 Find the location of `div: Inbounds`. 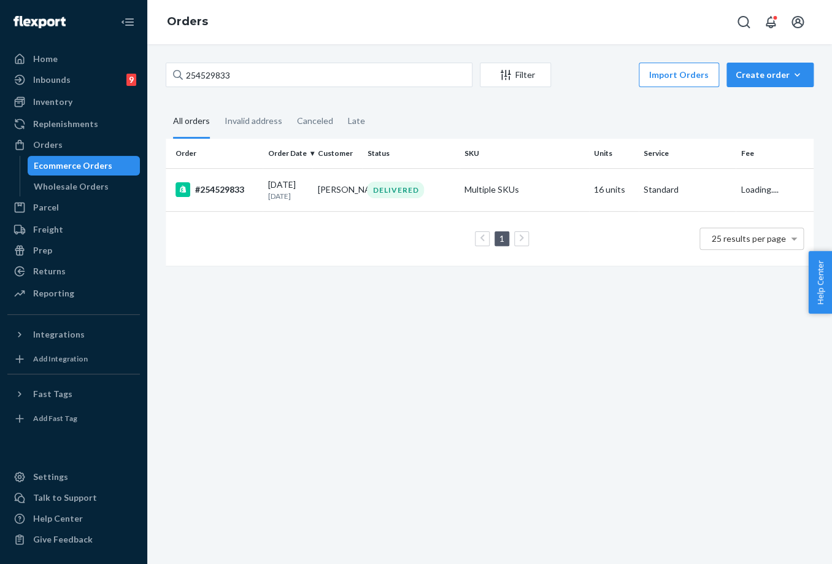

div: Inbounds is located at coordinates (52, 80).